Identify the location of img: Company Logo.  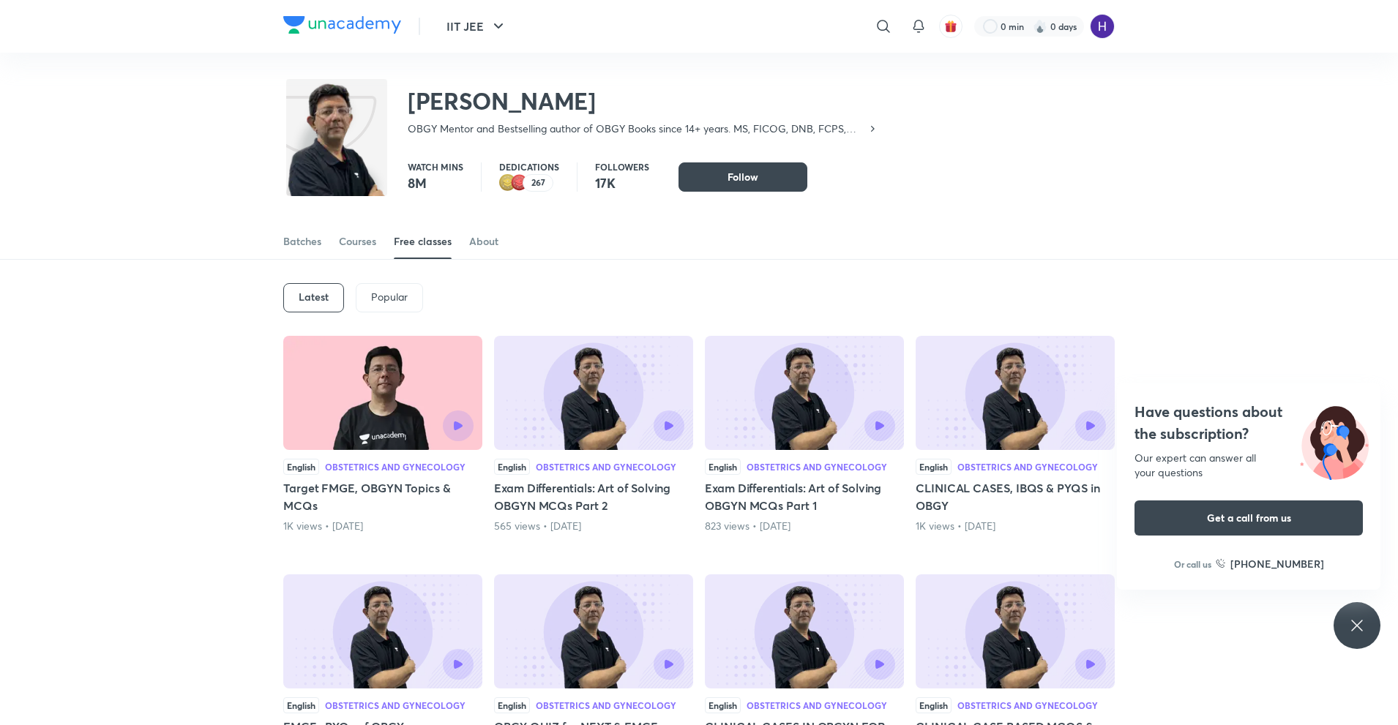
(342, 25).